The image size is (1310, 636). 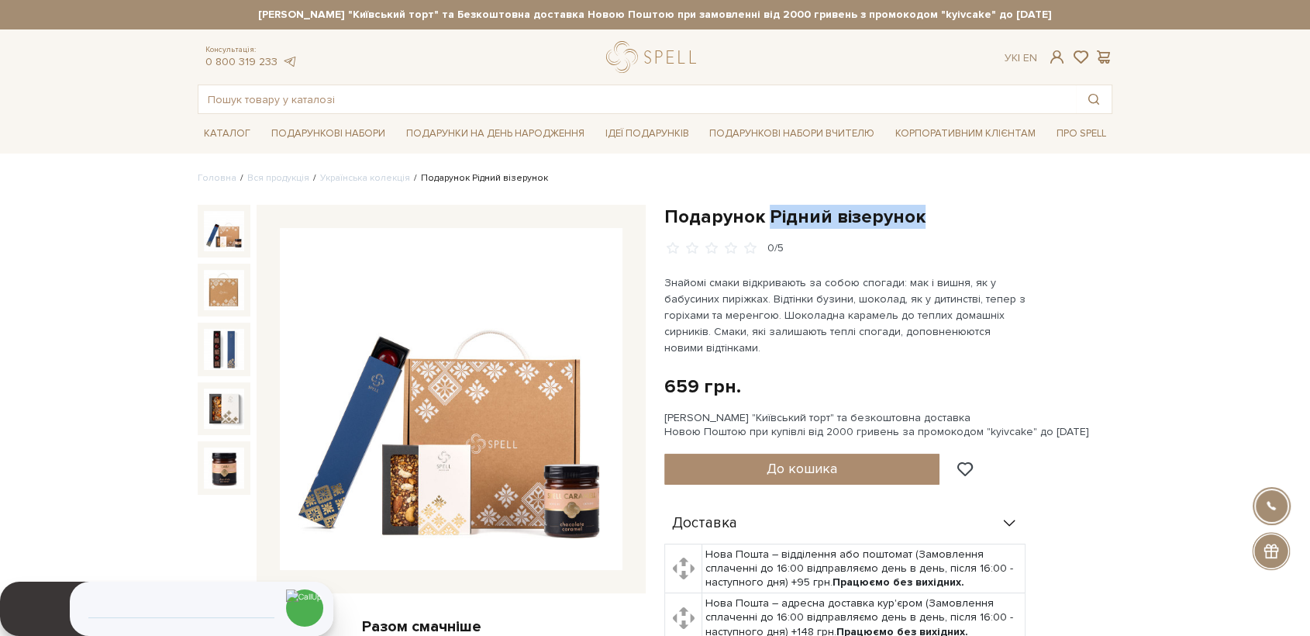 I want to click on a: Подарункові набори Вчителю, so click(x=792, y=133).